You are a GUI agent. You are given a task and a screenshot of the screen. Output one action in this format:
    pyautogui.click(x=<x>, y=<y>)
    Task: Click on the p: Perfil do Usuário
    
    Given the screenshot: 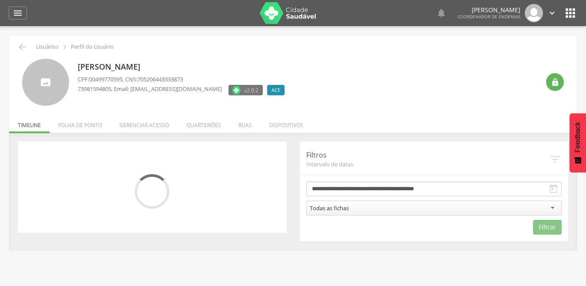 What is the action you would take?
    pyautogui.click(x=92, y=47)
    